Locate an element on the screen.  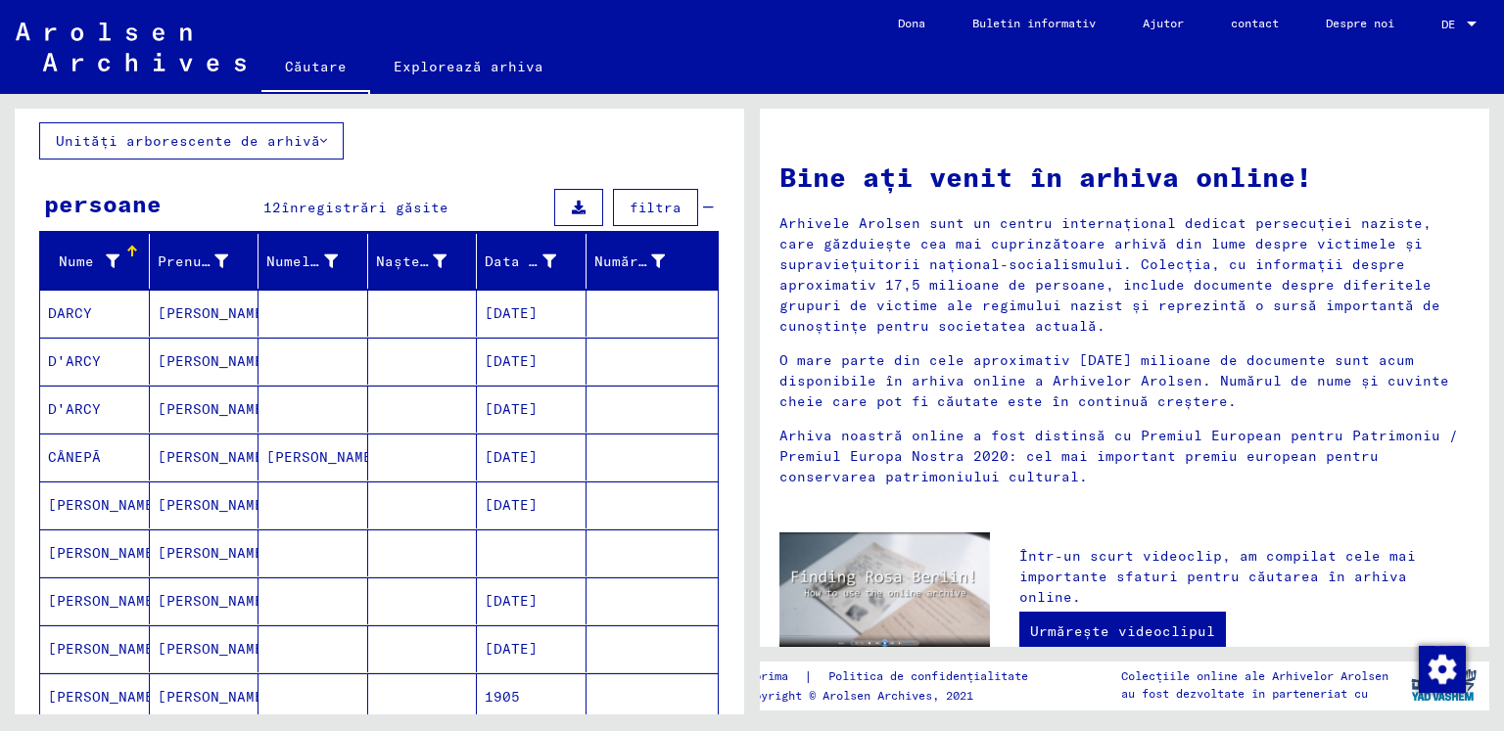
mat-header-cell: Numele de naștere is located at coordinates (313, 261).